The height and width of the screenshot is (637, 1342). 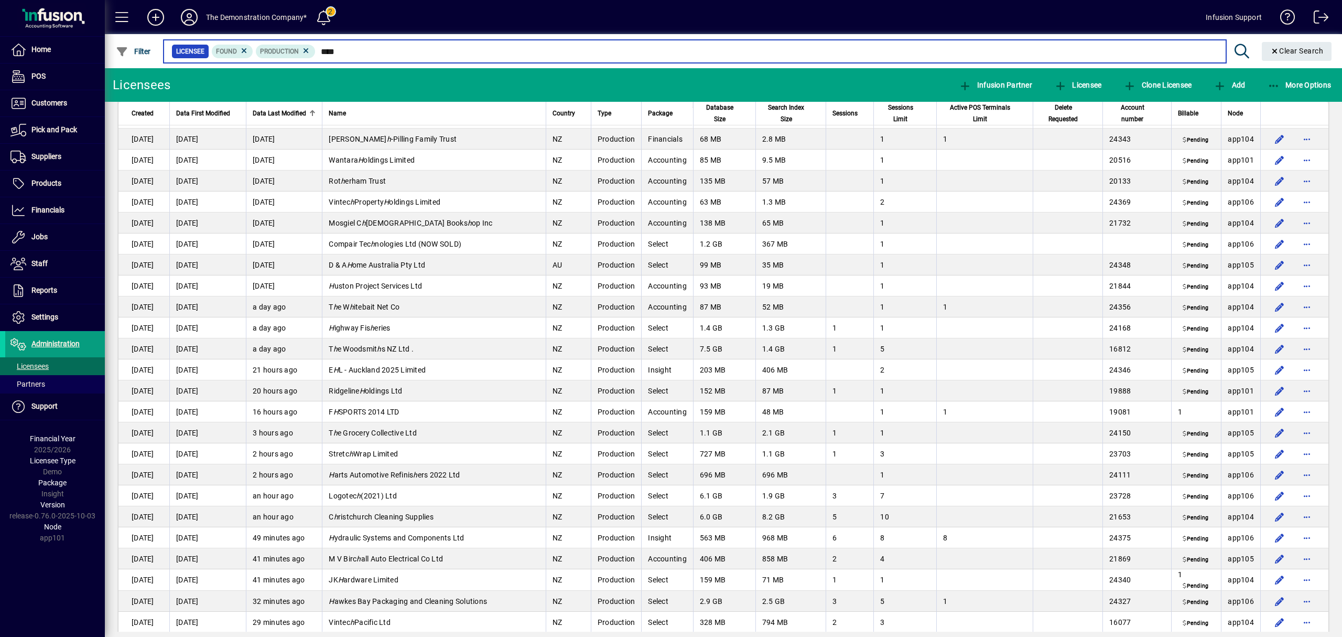 What do you see at coordinates (56, 343) in the screenshot?
I see `span: Administration` at bounding box center [56, 343].